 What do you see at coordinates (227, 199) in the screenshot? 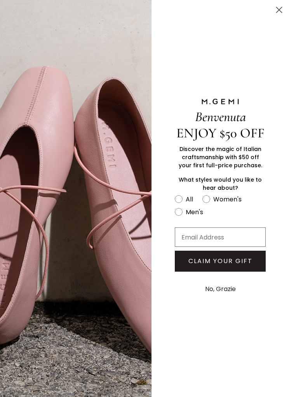
I see `div: Women's` at bounding box center [227, 199].